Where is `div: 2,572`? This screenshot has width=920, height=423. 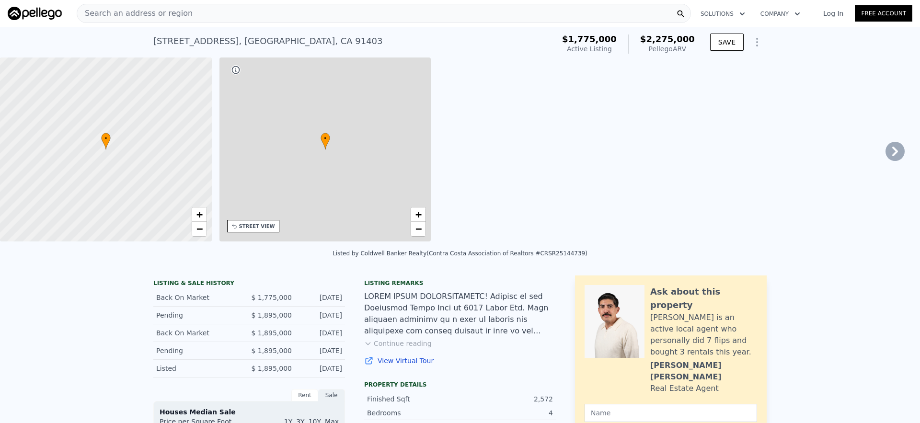
div: 2,572 is located at coordinates (507, 399).